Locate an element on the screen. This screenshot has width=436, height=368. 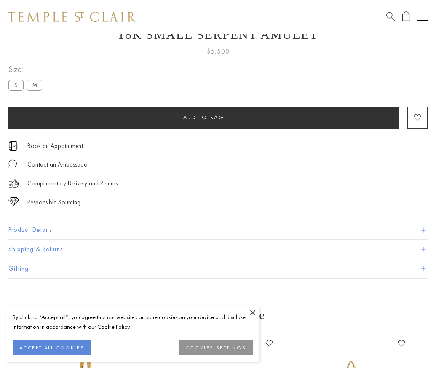
button: Gifting is located at coordinates (218, 268).